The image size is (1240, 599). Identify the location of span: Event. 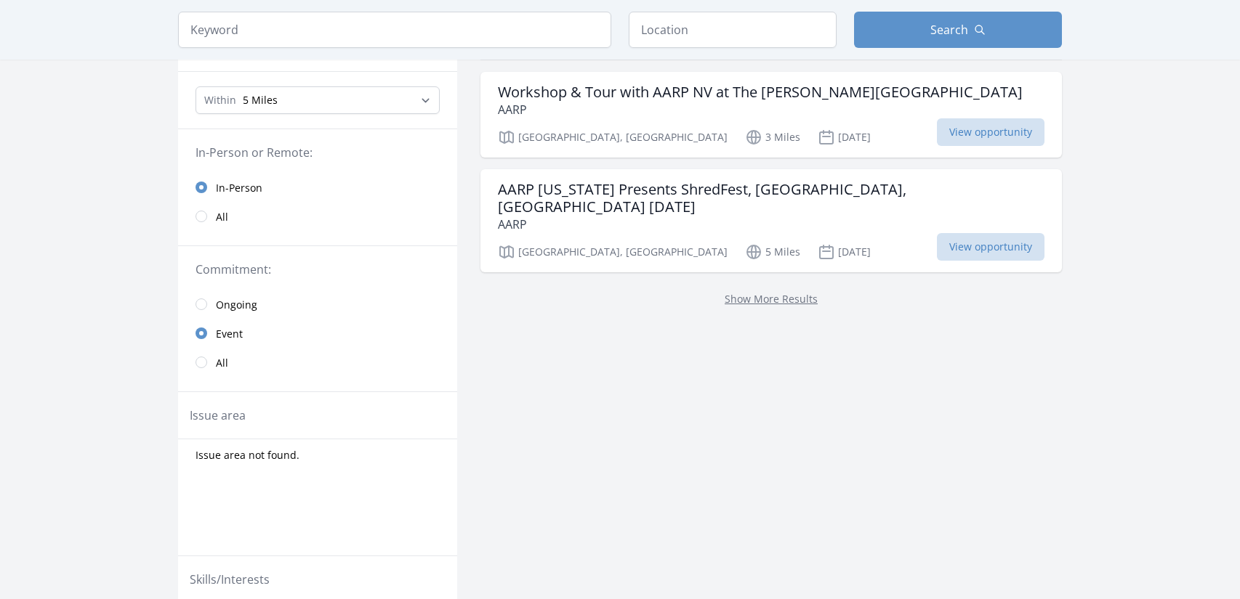
(229, 334).